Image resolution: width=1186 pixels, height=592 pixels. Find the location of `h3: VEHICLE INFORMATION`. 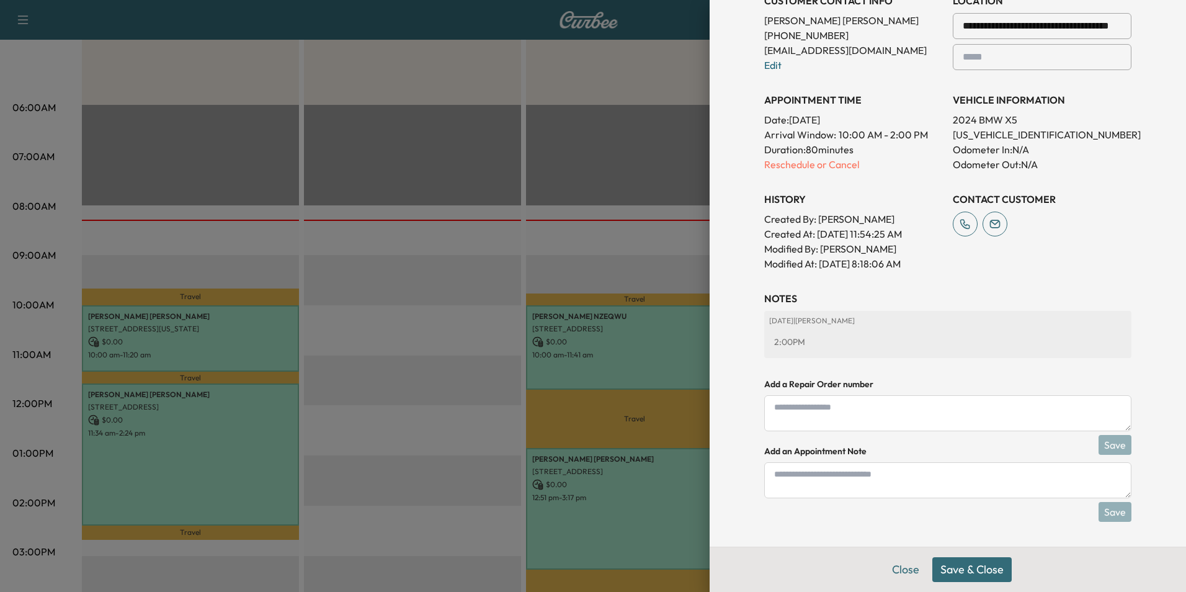

h3: VEHICLE INFORMATION is located at coordinates (1042, 100).